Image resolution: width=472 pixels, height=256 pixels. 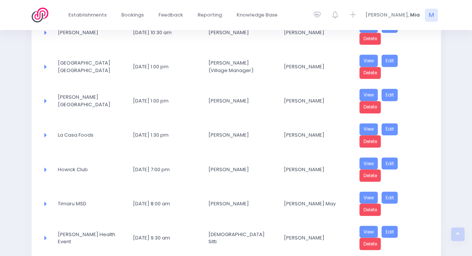 What do you see at coordinates (257, 15) in the screenshot?
I see `a: Knowledge Base` at bounding box center [257, 15].